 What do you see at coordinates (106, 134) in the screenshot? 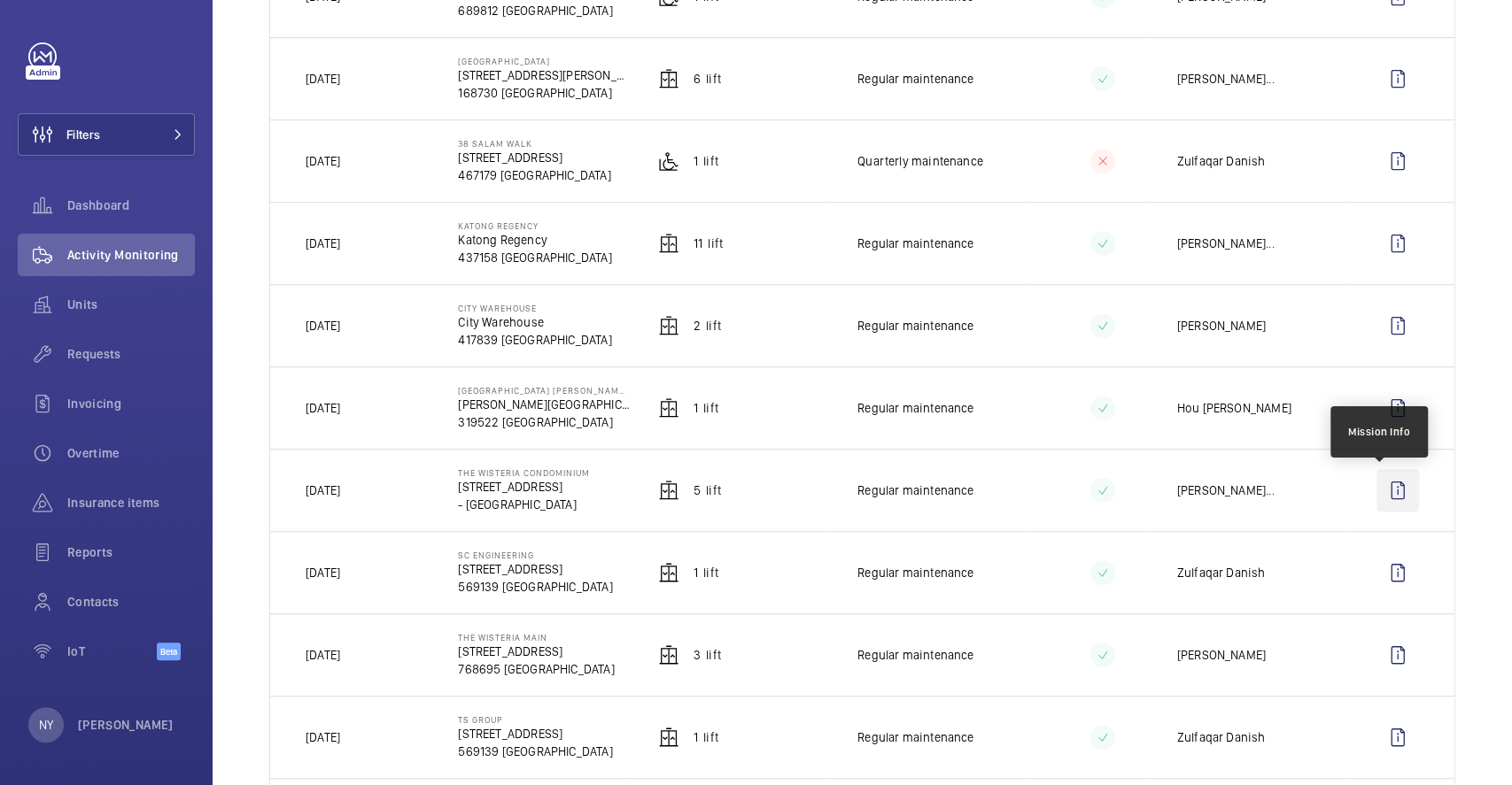
I see `button: Filters` at bounding box center [106, 134].